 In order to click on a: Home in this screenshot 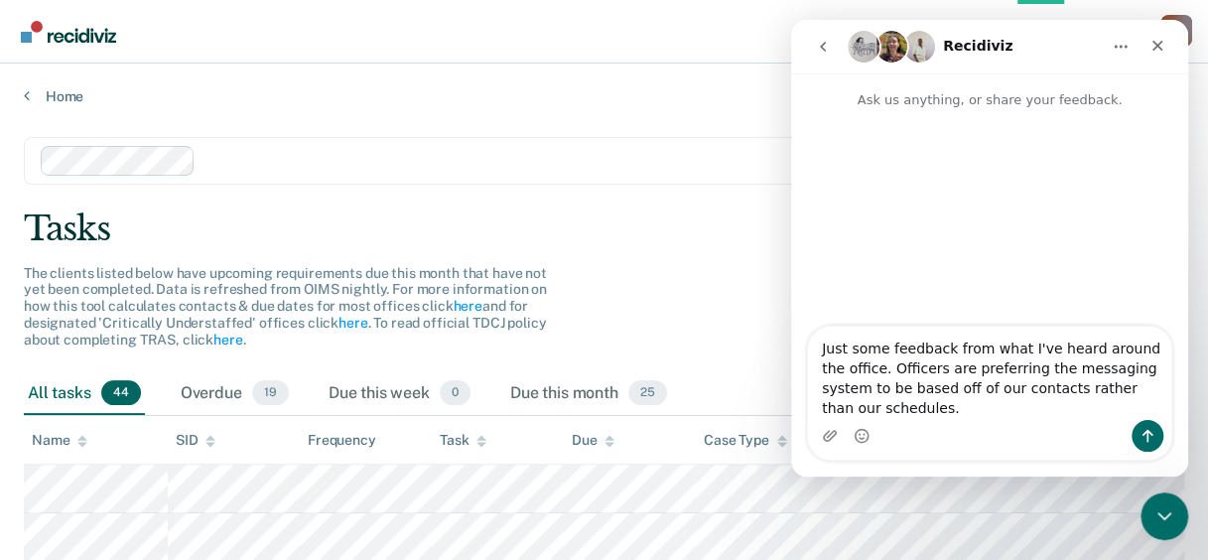, I will do `click(603, 96)`.